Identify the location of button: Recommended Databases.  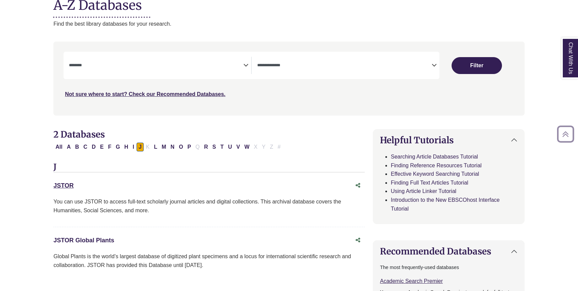
(449, 251).